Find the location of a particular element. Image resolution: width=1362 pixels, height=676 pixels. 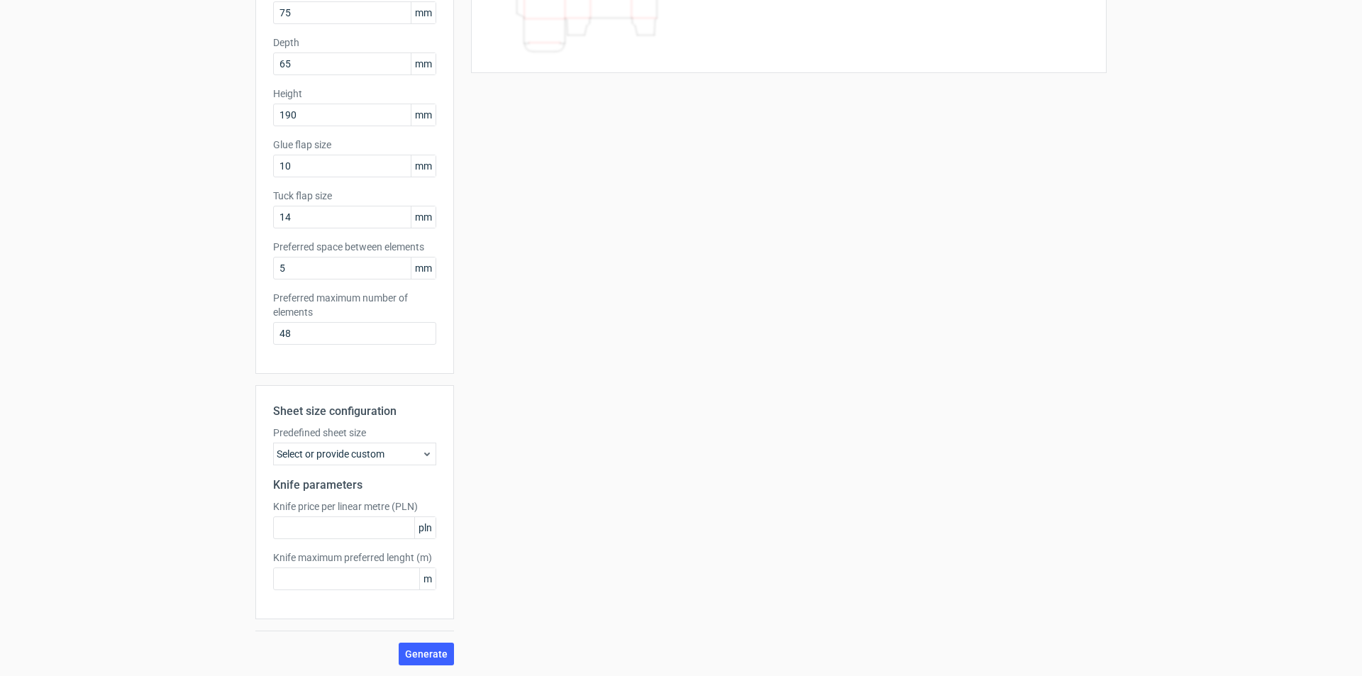

label: Knife maximum preferred lenght (m) is located at coordinates (355, 557).